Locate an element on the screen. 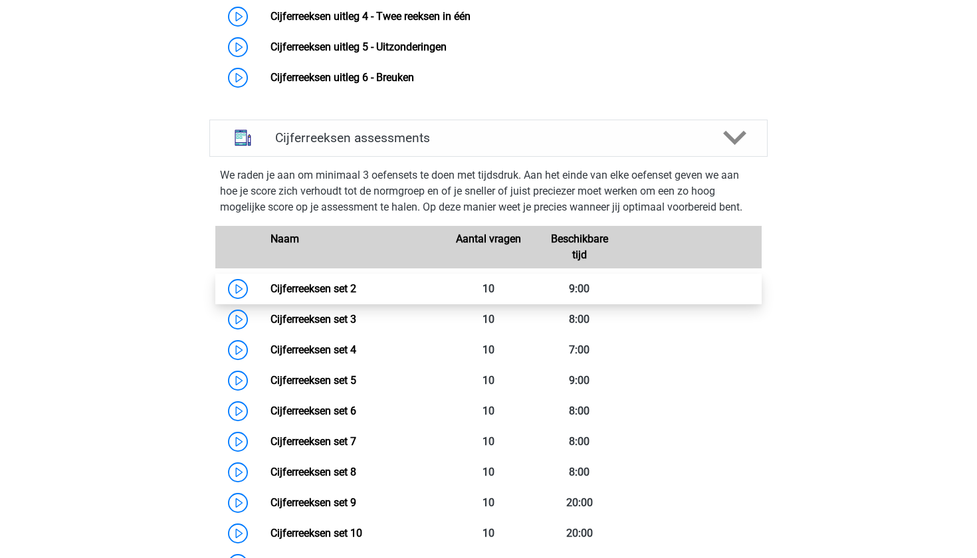 The height and width of the screenshot is (558, 977). a: Cijferreeksen uitleg 6 - Breuken is located at coordinates (342, 77).